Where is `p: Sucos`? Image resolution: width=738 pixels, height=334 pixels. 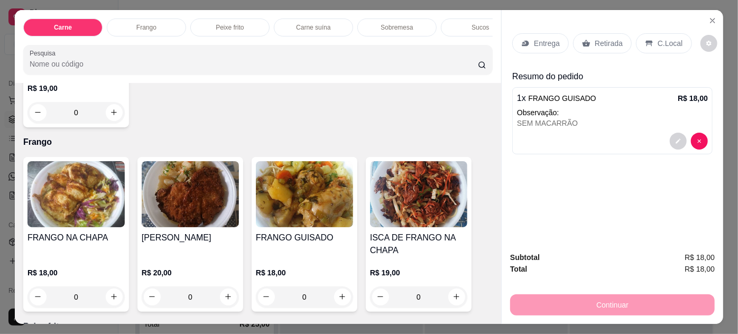 p: Sucos is located at coordinates (480, 27).